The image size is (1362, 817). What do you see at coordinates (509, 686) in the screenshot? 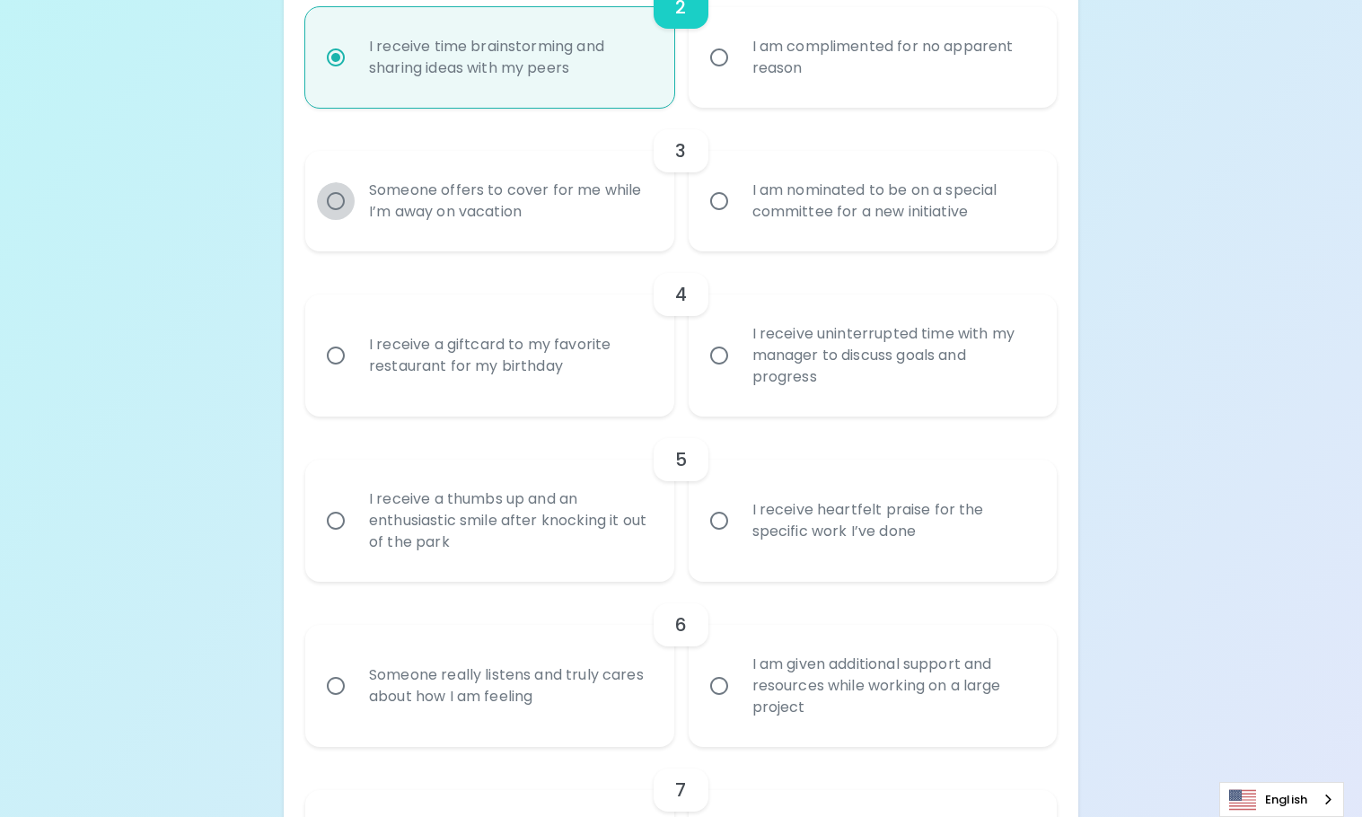
I see `div: Someone really listens and truly cares about how I am feeling` at bounding box center [509, 686].